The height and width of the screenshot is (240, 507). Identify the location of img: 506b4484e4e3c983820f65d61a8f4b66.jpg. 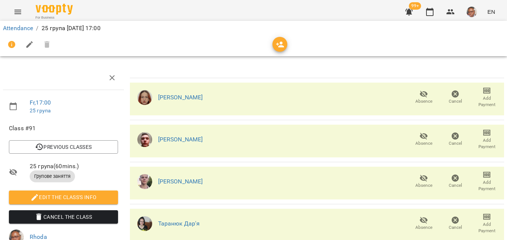
(472, 12).